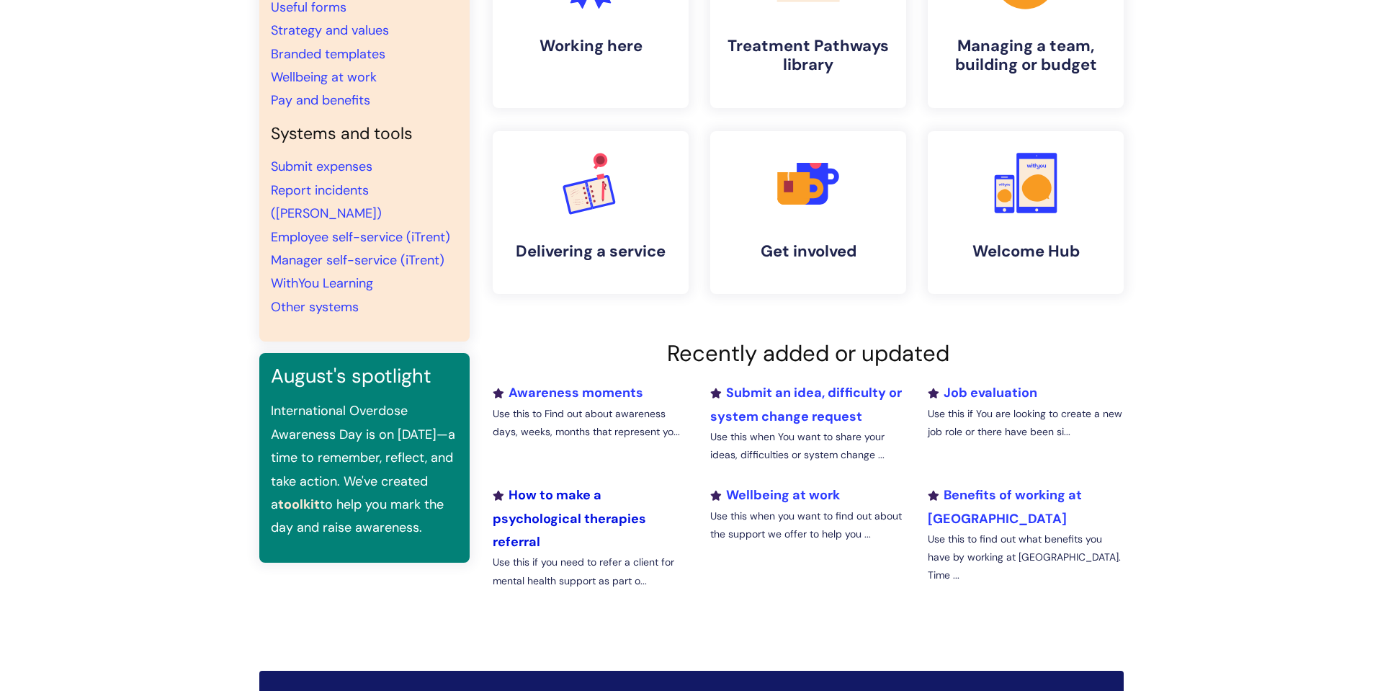 This screenshot has width=1383, height=691. I want to click on a: toolkit, so click(299, 504).